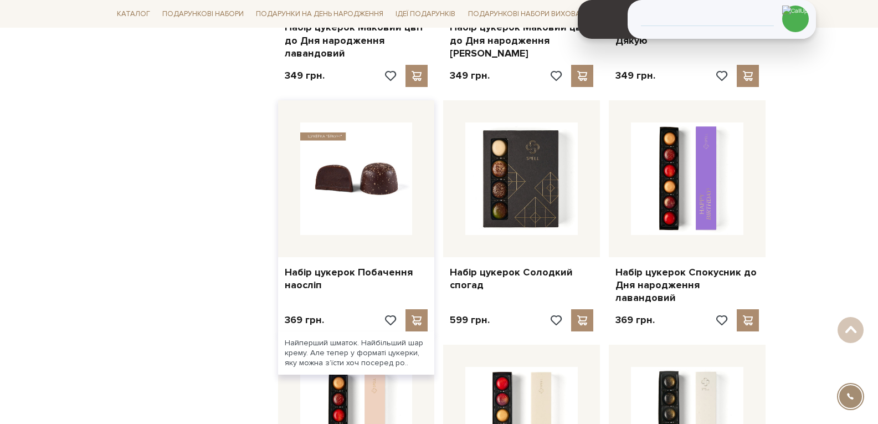  Describe the element at coordinates (535, 14) in the screenshot. I see `a: Подарункові набори вихователю` at that location.